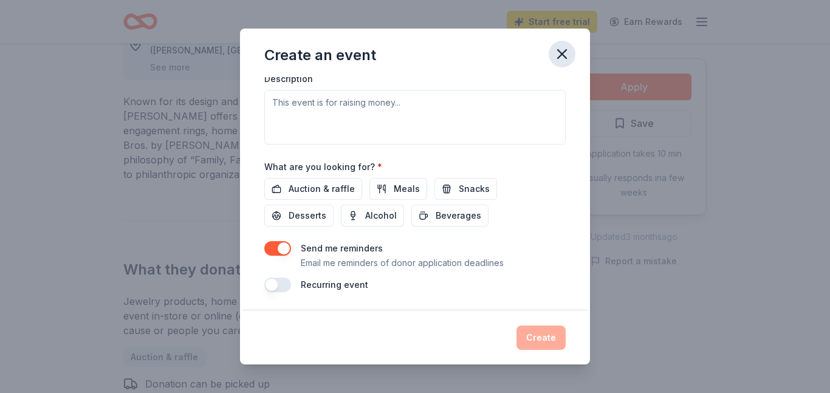 Image resolution: width=830 pixels, height=393 pixels. Describe the element at coordinates (321, 189) in the screenshot. I see `span: Auction & raffle` at that location.